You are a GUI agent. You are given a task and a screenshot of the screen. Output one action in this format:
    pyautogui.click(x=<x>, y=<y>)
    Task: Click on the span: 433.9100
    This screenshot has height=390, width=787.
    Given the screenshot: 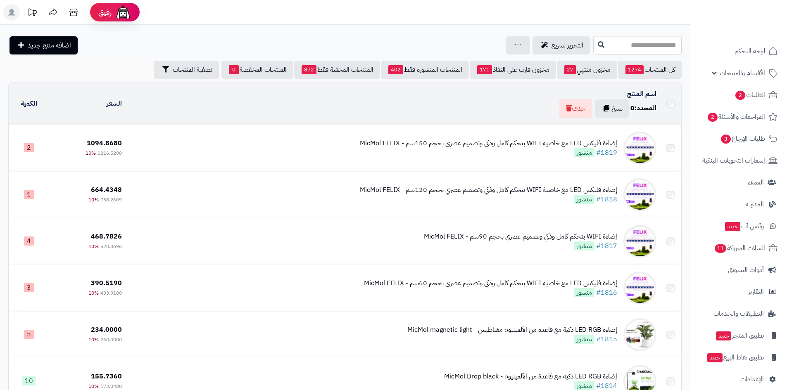 What is the action you would take?
    pyautogui.click(x=111, y=293)
    